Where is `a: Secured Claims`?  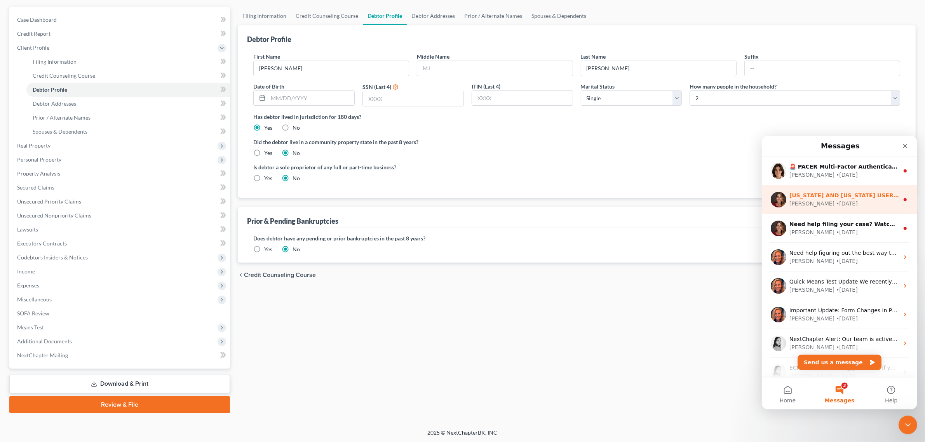 a: Secured Claims is located at coordinates (120, 188).